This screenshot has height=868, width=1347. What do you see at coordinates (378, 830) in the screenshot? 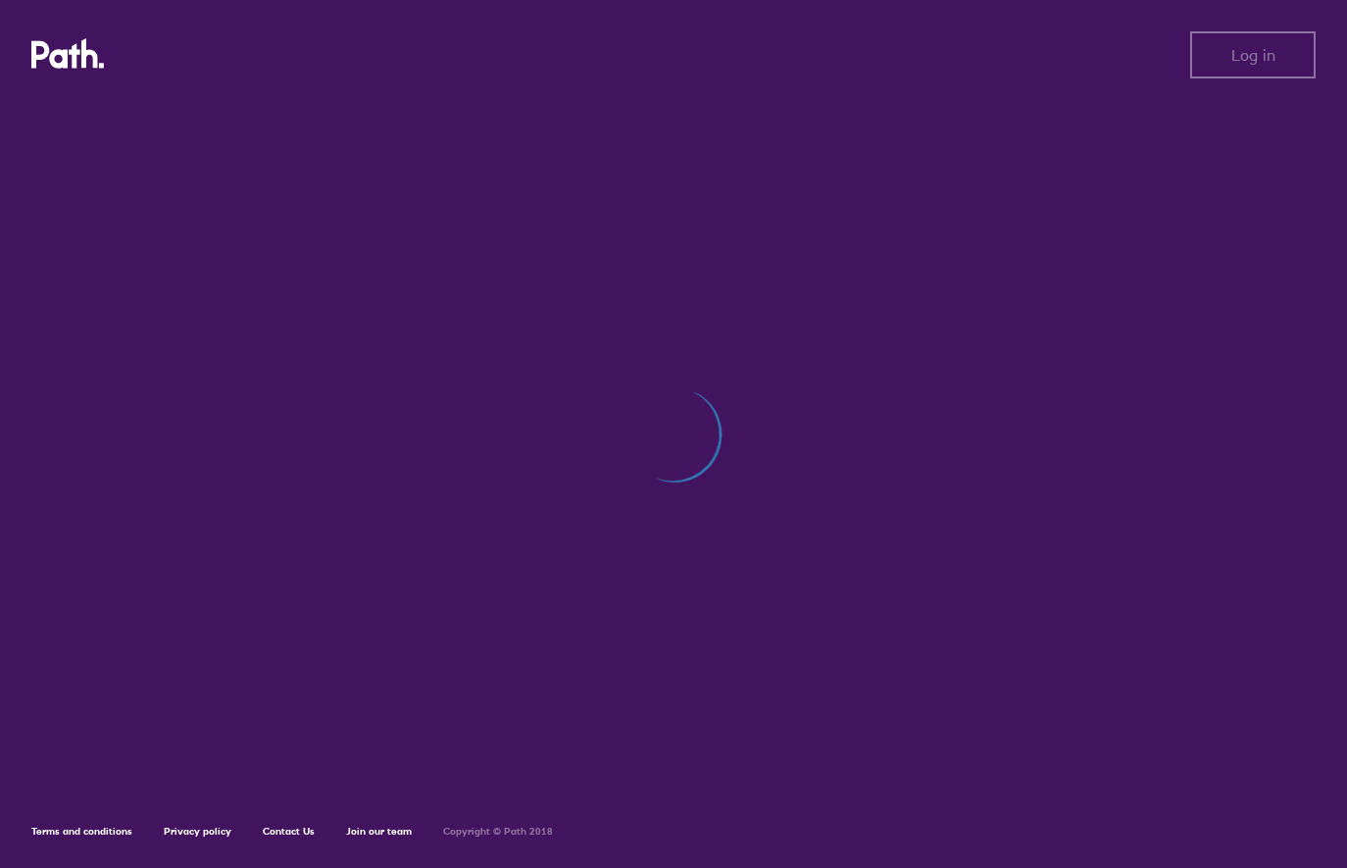
I see `a: Join our team` at bounding box center [378, 830].